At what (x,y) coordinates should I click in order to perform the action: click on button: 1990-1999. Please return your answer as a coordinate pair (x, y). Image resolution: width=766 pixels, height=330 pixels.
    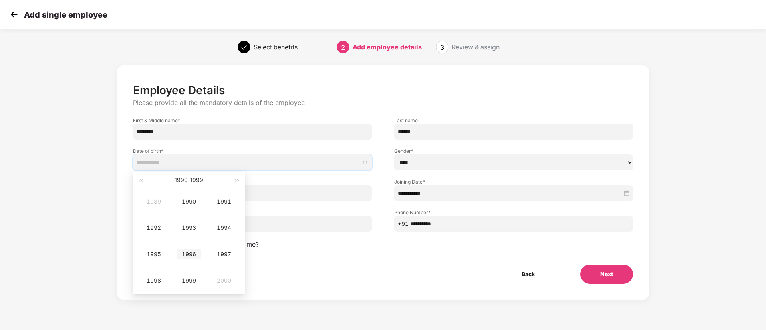
    Looking at the image, I should click on (189, 180).